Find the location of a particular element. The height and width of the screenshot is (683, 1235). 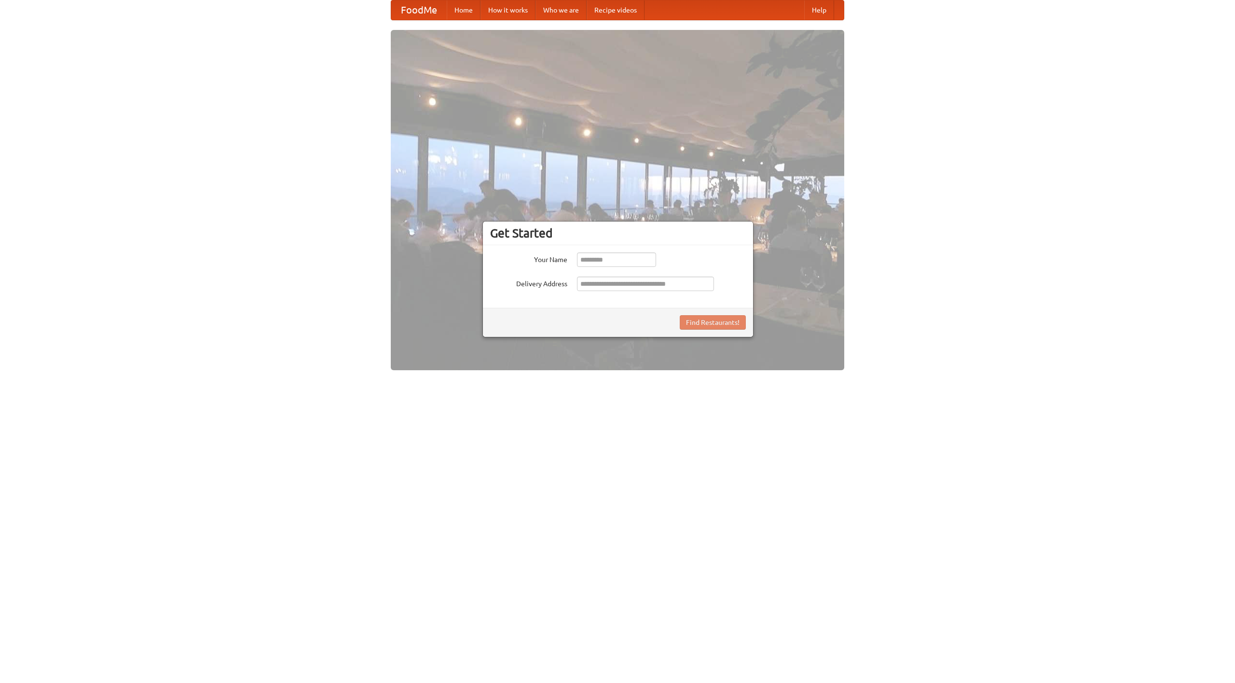

label: Delivery Address is located at coordinates (529, 282).